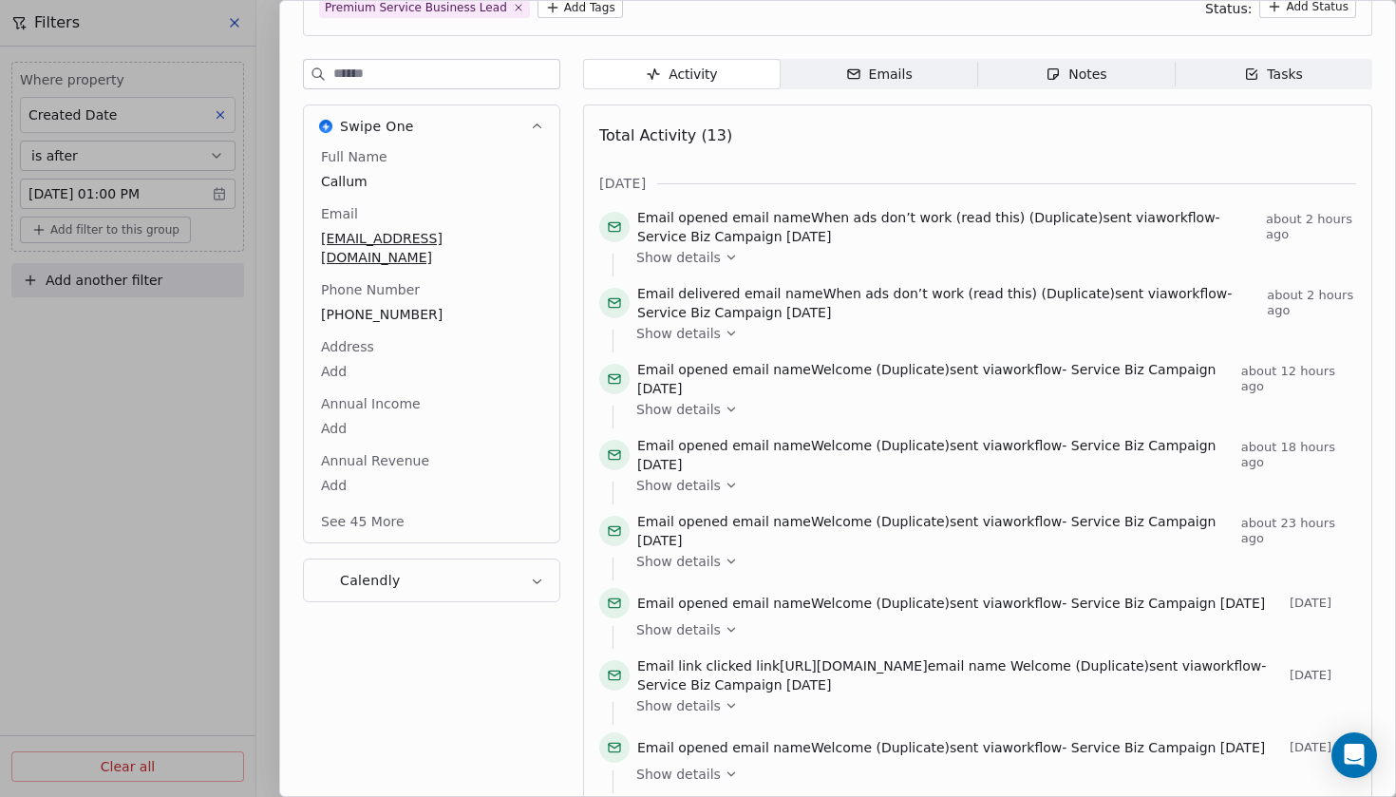 The image size is (1396, 797). What do you see at coordinates (959, 675) in the screenshot?
I see `span: link email name sent via workflow -` at bounding box center [959, 675].